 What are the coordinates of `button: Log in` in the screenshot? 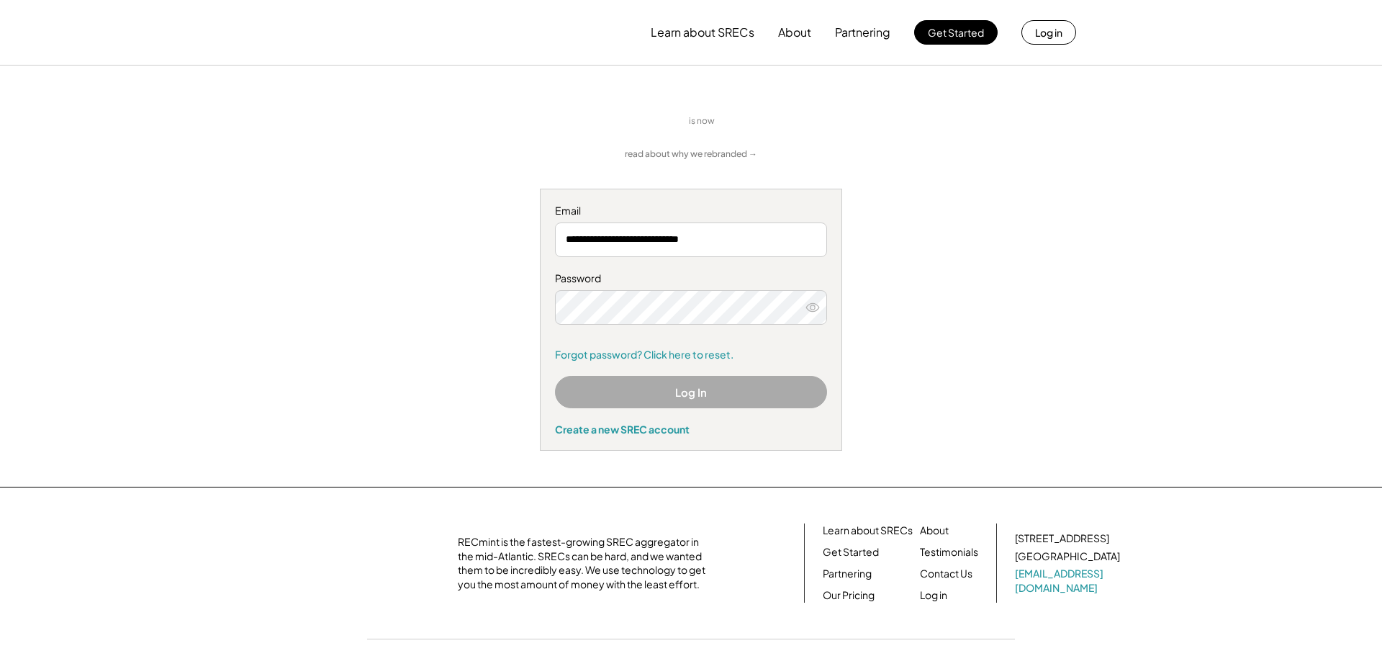 It's located at (1049, 32).